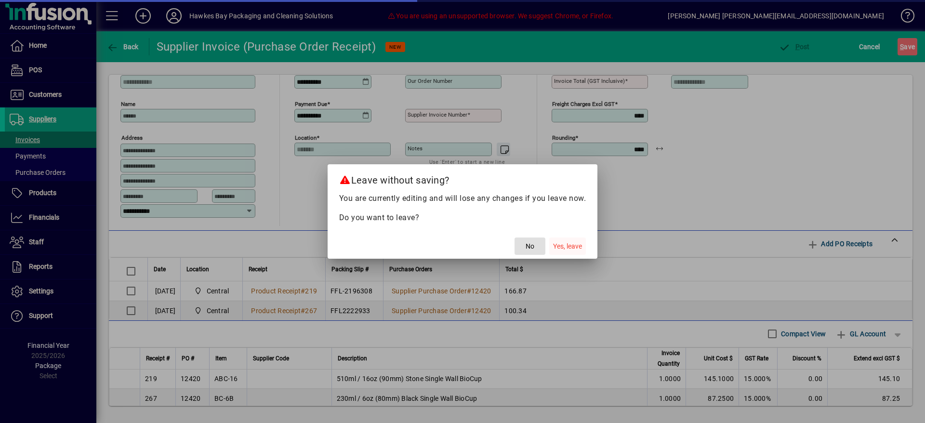 The height and width of the screenshot is (423, 925). I want to click on span: Yes, leave, so click(567, 246).